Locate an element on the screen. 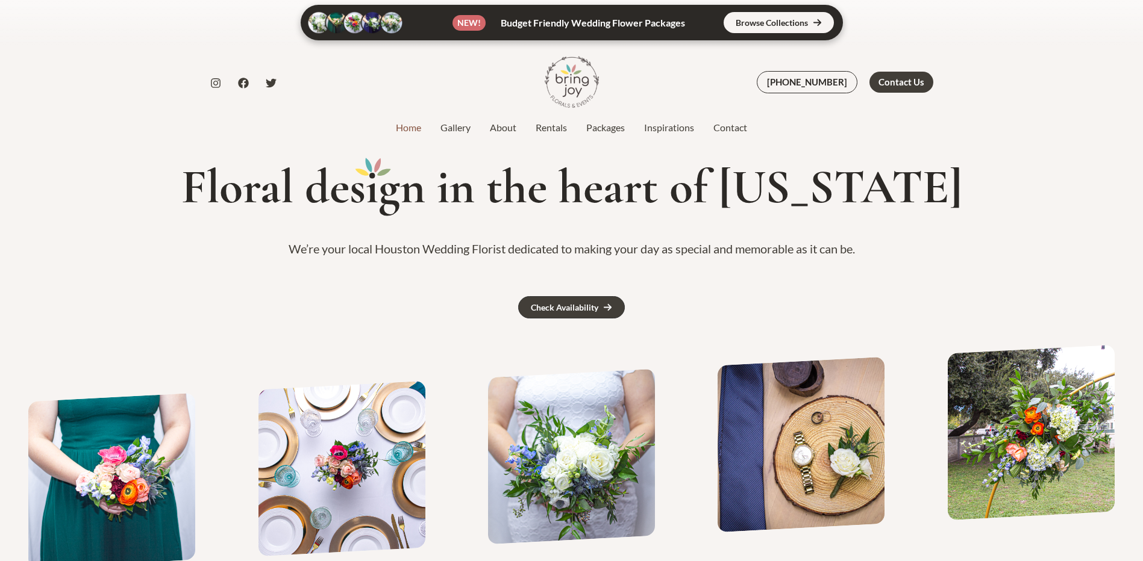 This screenshot has width=1143, height=561. a: Twitter is located at coordinates (271, 83).